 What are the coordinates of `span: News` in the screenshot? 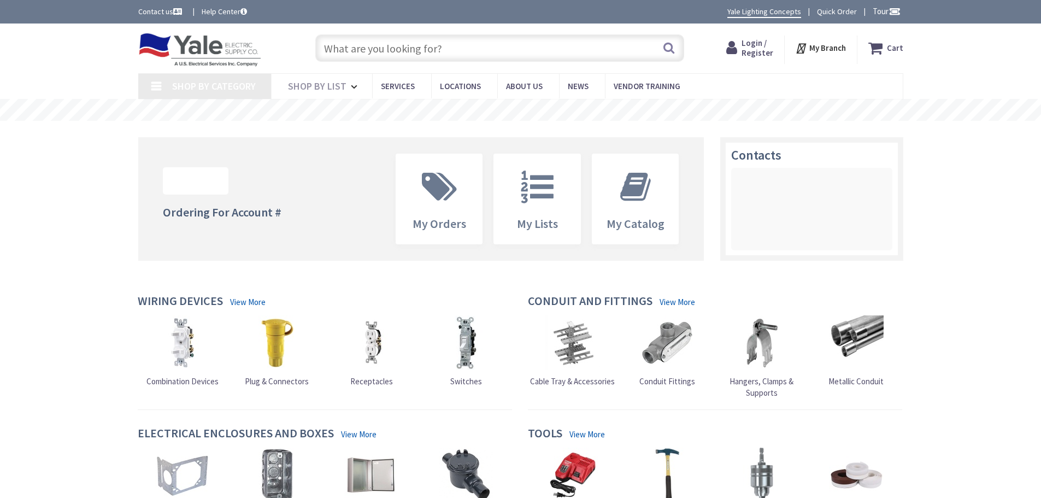 It's located at (578, 86).